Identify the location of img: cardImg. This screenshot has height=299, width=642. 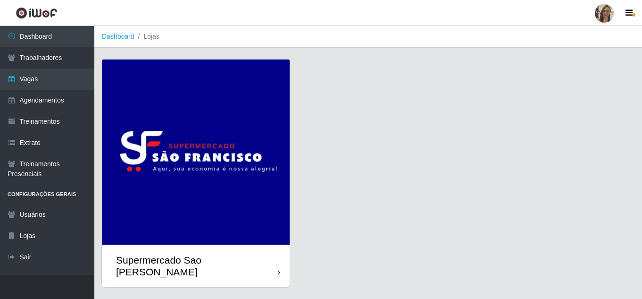
(196, 152).